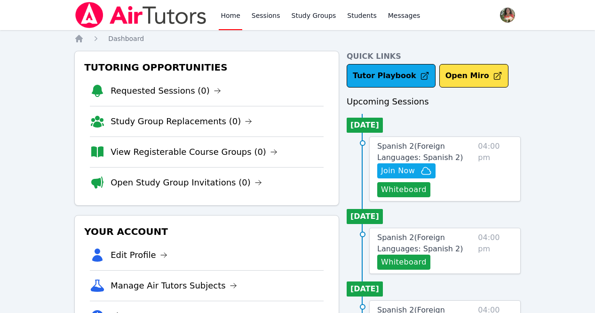 This screenshot has width=595, height=313. I want to click on a: Study Group Replacements (0), so click(181, 121).